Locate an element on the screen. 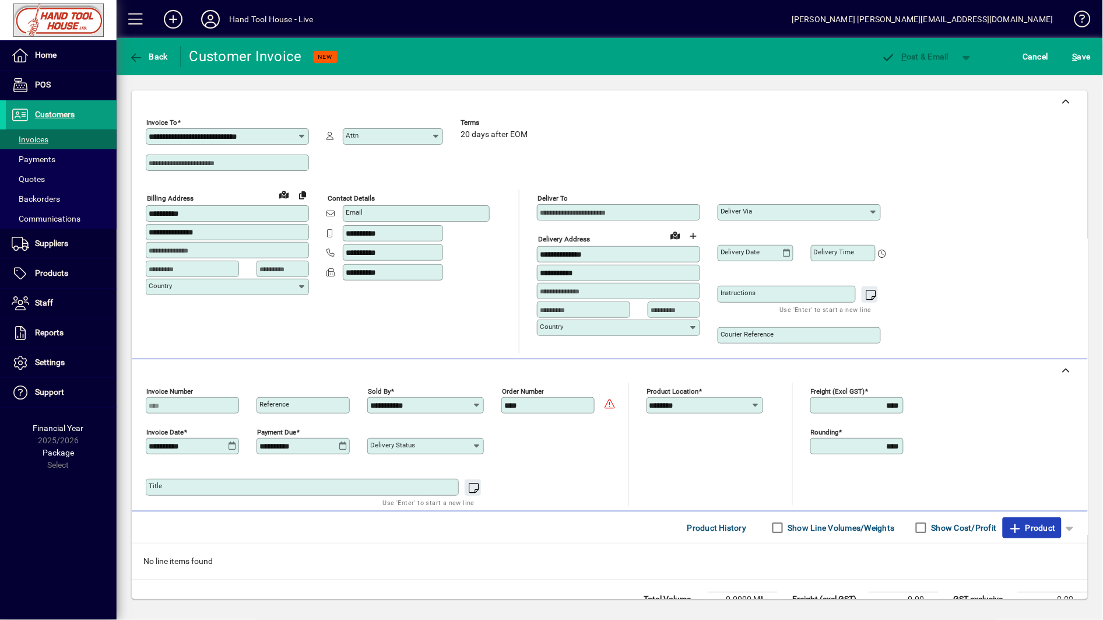 The width and height of the screenshot is (1103, 620). app-page-header-button: Back is located at coordinates (149, 57).